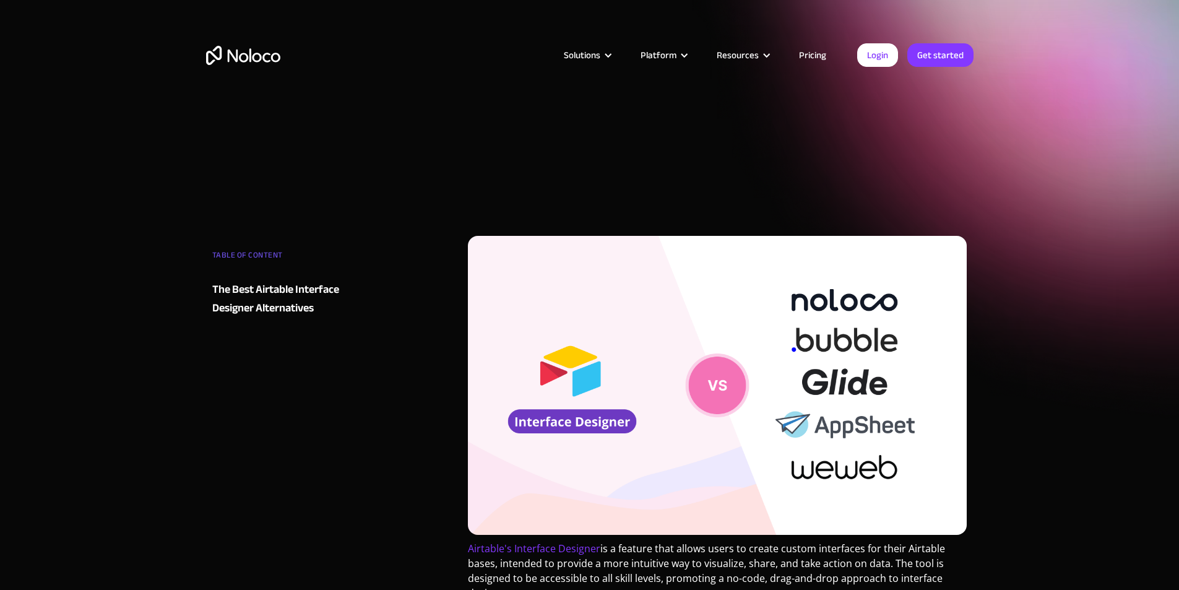 The image size is (1179, 590). What do you see at coordinates (243, 55) in the screenshot?
I see `a: home` at bounding box center [243, 55].